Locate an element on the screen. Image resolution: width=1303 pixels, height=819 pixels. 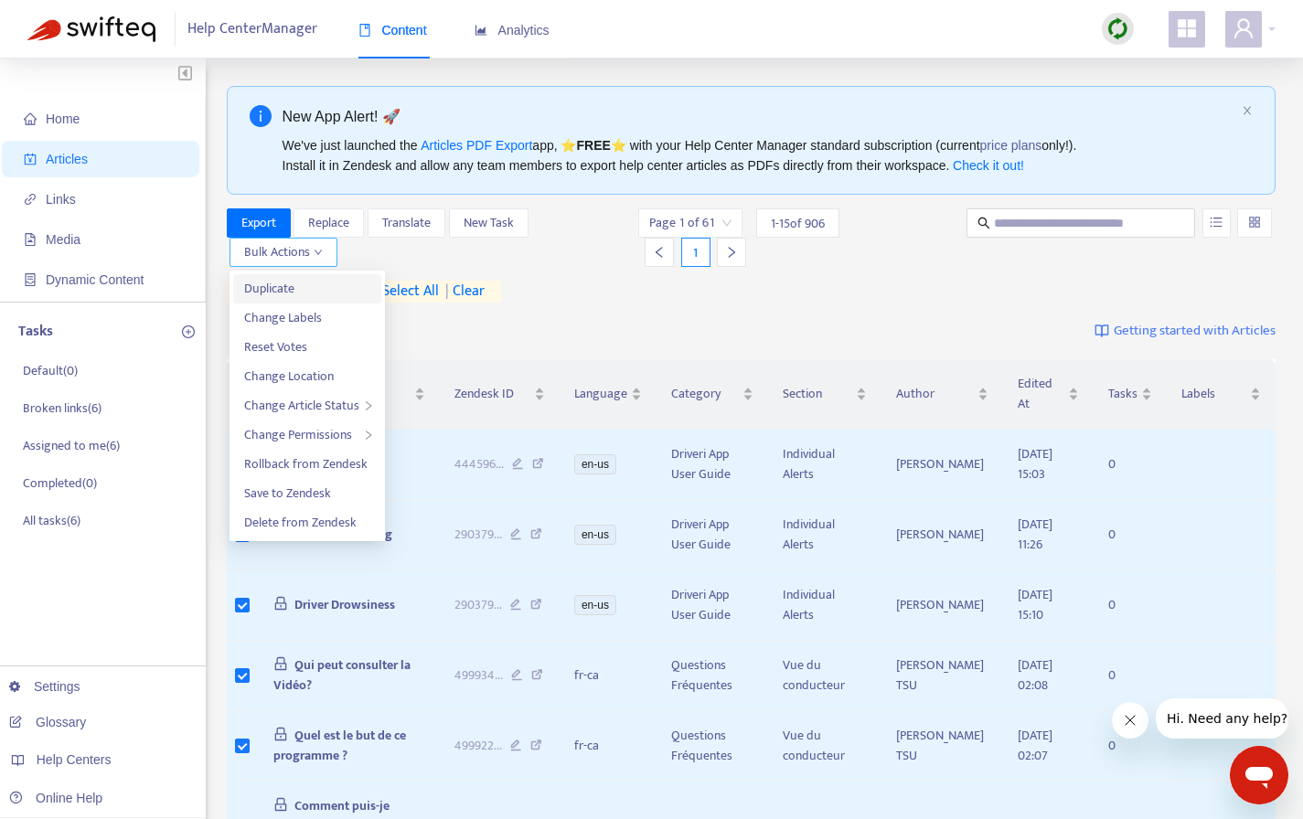
p: Completed ( 0 ) is located at coordinates (59, 483).